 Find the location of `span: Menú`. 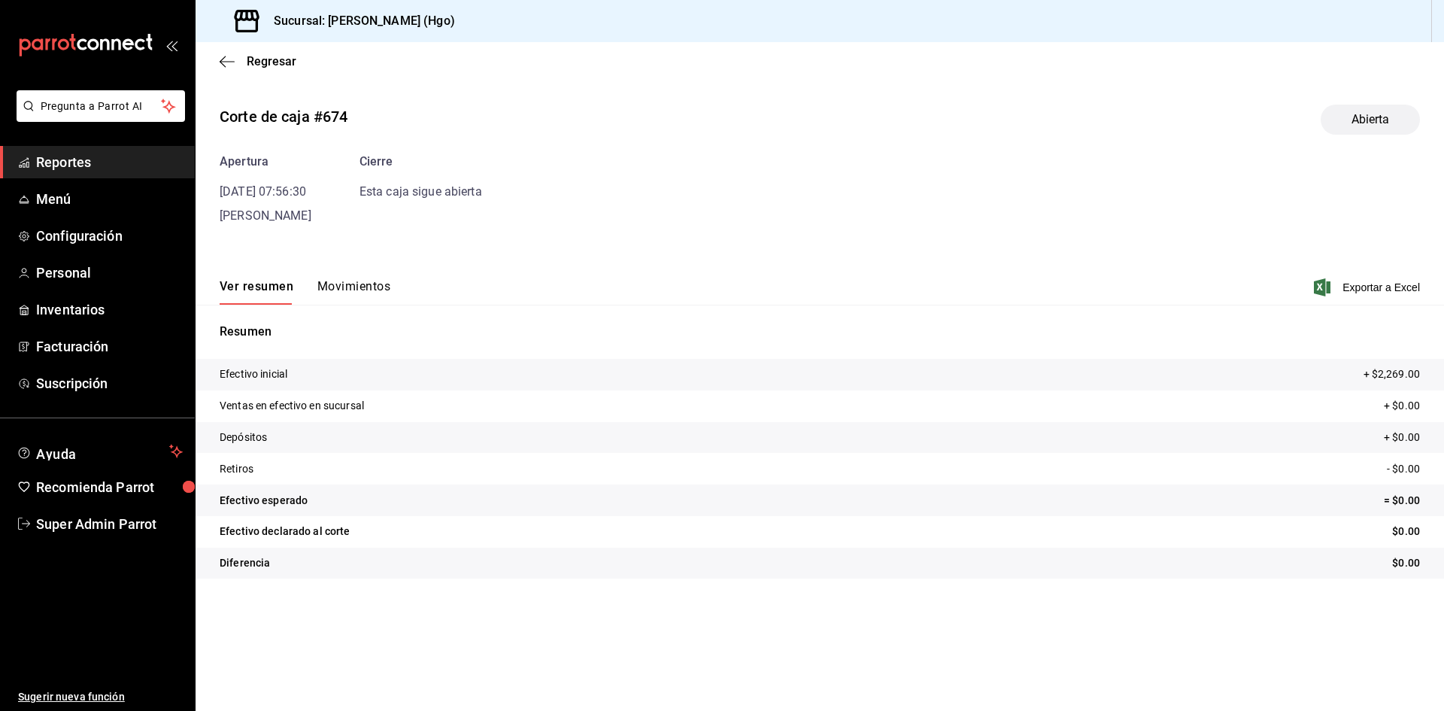

span: Menú is located at coordinates (109, 199).